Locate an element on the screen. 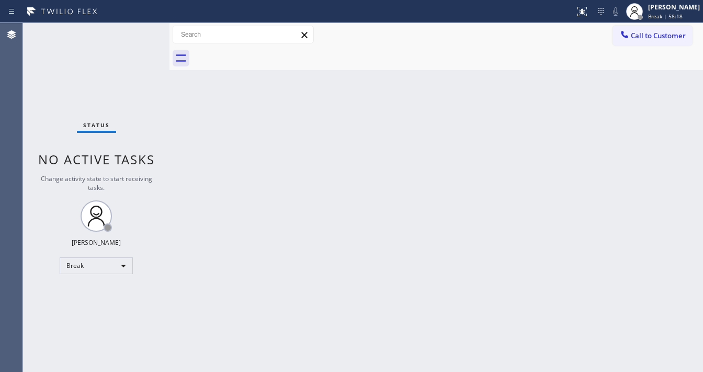  span: No active tasks is located at coordinates (96, 159).